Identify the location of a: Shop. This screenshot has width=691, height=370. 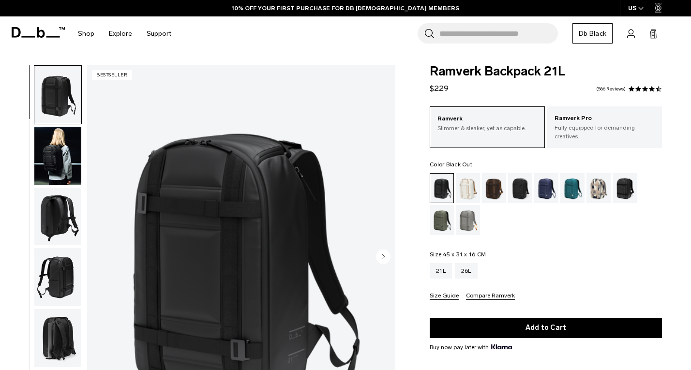
(86, 33).